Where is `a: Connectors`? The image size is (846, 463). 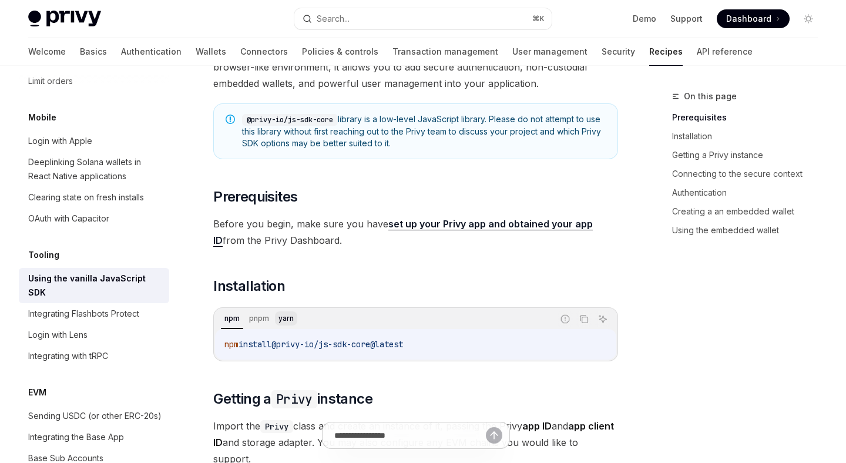
a: Connectors is located at coordinates (264, 52).